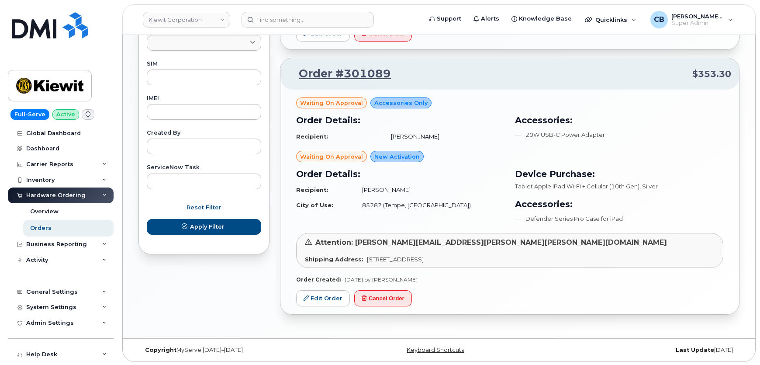 Image resolution: width=760 pixels, height=365 pixels. I want to click on span: Support, so click(449, 19).